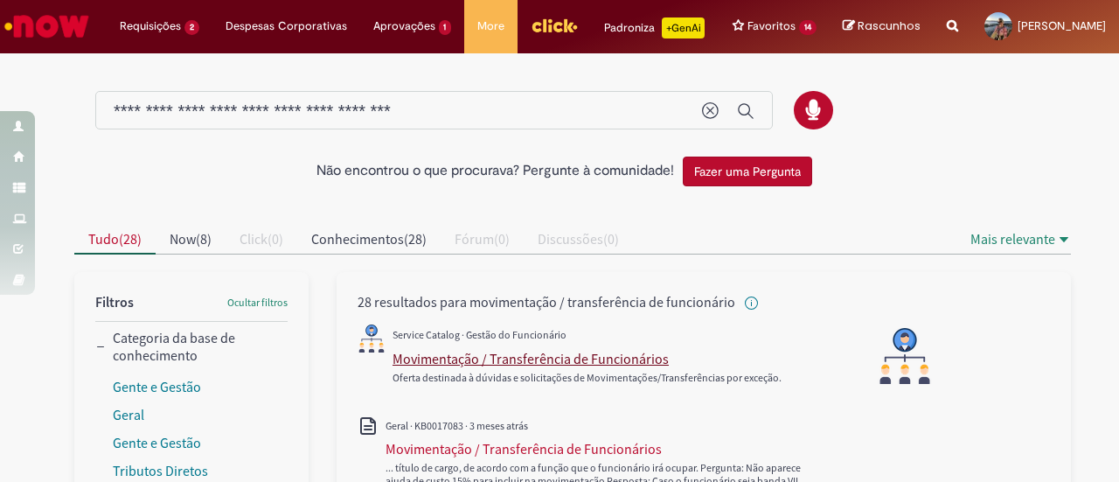  I want to click on span: Despesas Corporativas, so click(286, 26).